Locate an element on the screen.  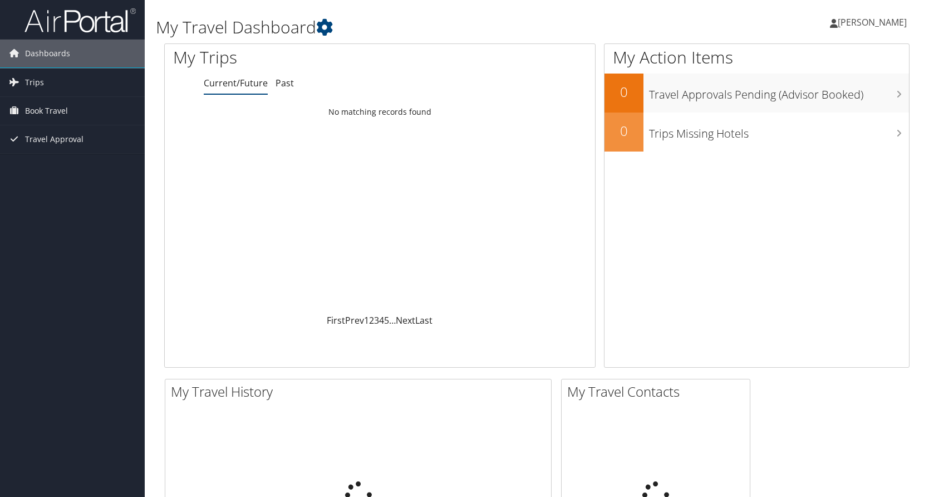
td: No matching records found is located at coordinates (380, 112).